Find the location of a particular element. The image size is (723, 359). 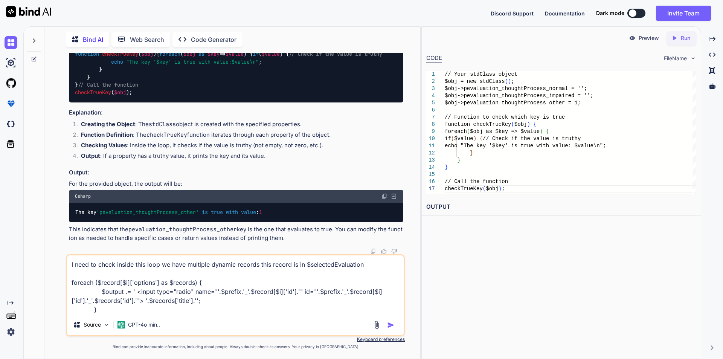

code: checkTrueKey is located at coordinates (167, 135).